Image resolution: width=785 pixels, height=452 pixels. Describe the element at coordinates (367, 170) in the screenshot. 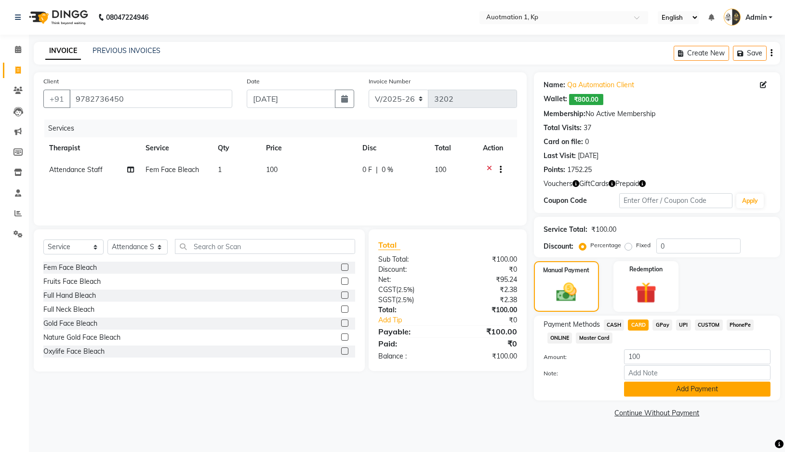

I see `span: 0 F` at that location.